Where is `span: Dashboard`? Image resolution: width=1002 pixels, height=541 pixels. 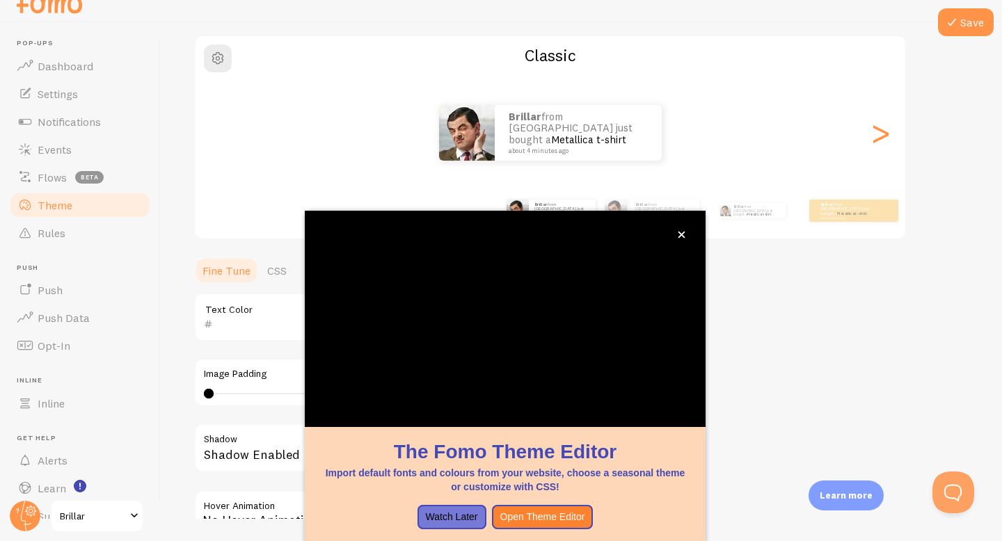
span: Dashboard is located at coordinates (65, 66).